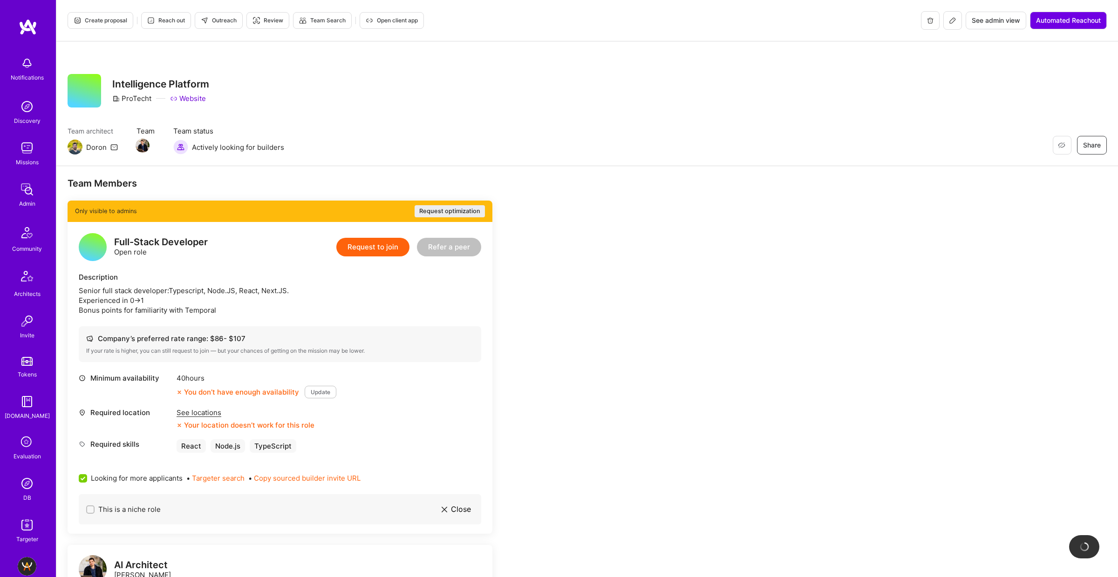  What do you see at coordinates (77, 20) in the screenshot?
I see `i: icon Proposal` at bounding box center [77, 20].